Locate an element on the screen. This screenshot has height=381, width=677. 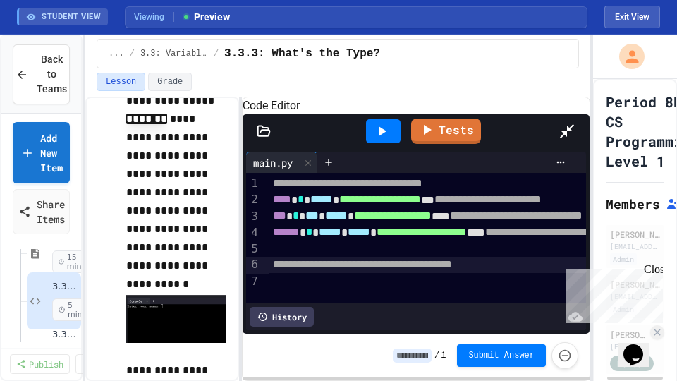
a: Delete is located at coordinates (103, 364).